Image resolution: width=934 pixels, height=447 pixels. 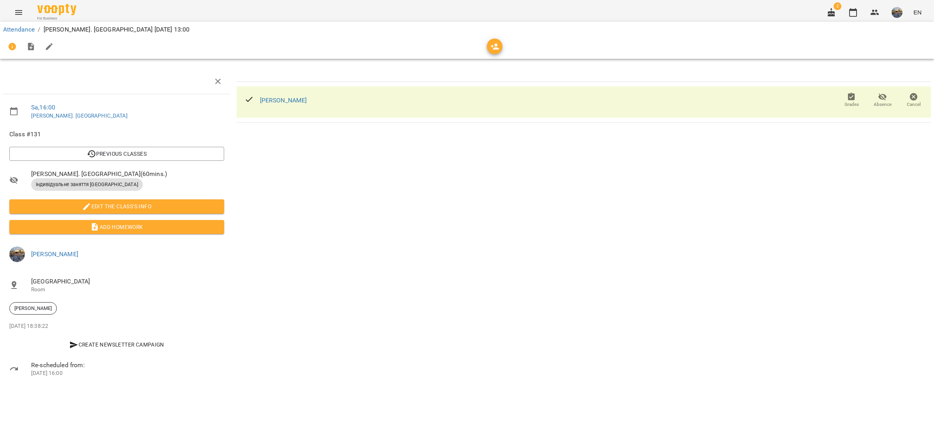 What do you see at coordinates (19, 12) in the screenshot?
I see `button: Menu` at bounding box center [19, 12].